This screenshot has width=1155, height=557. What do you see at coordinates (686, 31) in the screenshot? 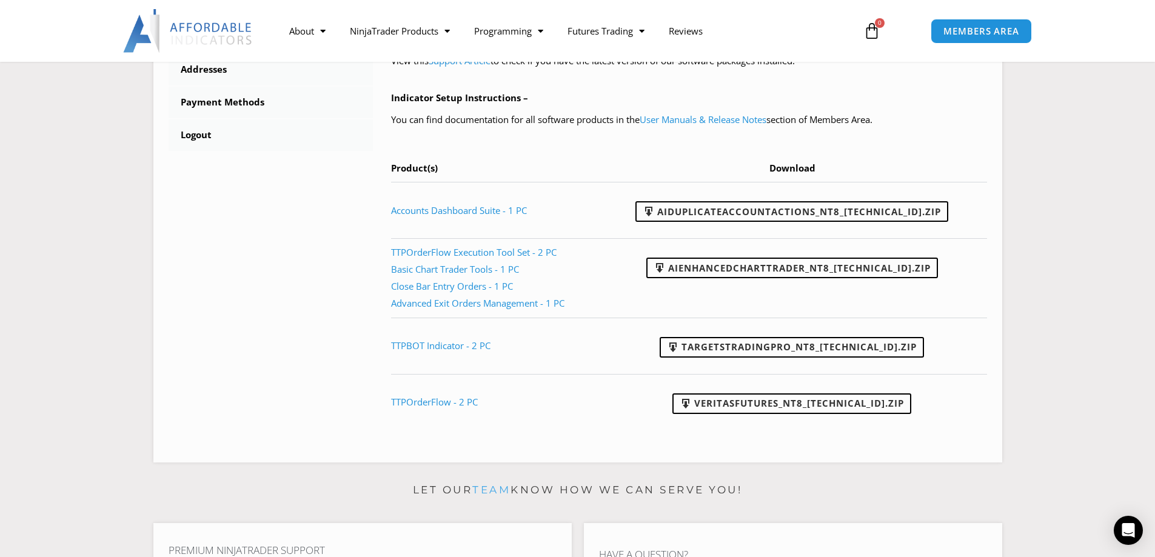
I see `a: Reviews` at bounding box center [686, 31].